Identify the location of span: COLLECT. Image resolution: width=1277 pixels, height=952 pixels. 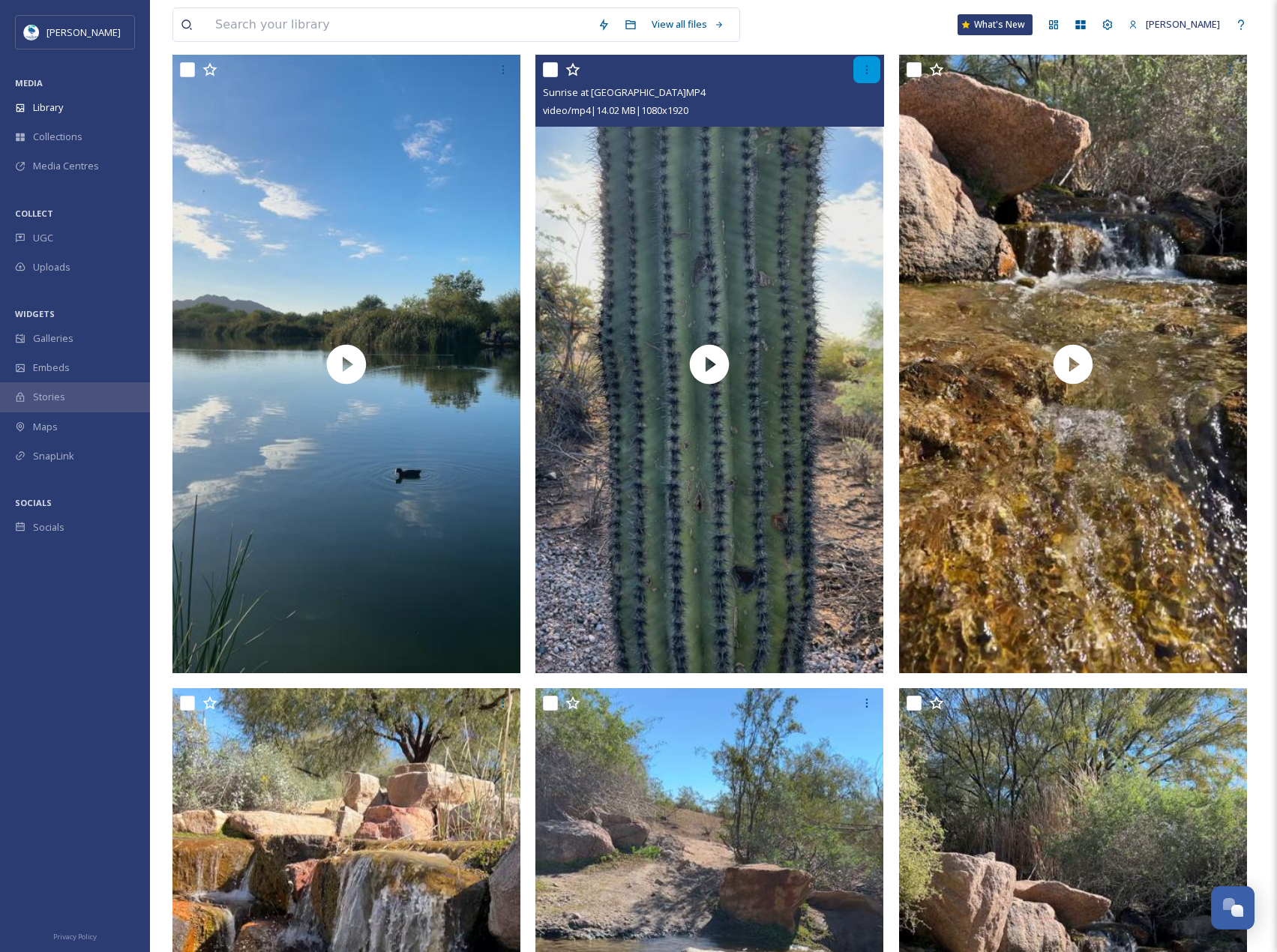
(34, 213).